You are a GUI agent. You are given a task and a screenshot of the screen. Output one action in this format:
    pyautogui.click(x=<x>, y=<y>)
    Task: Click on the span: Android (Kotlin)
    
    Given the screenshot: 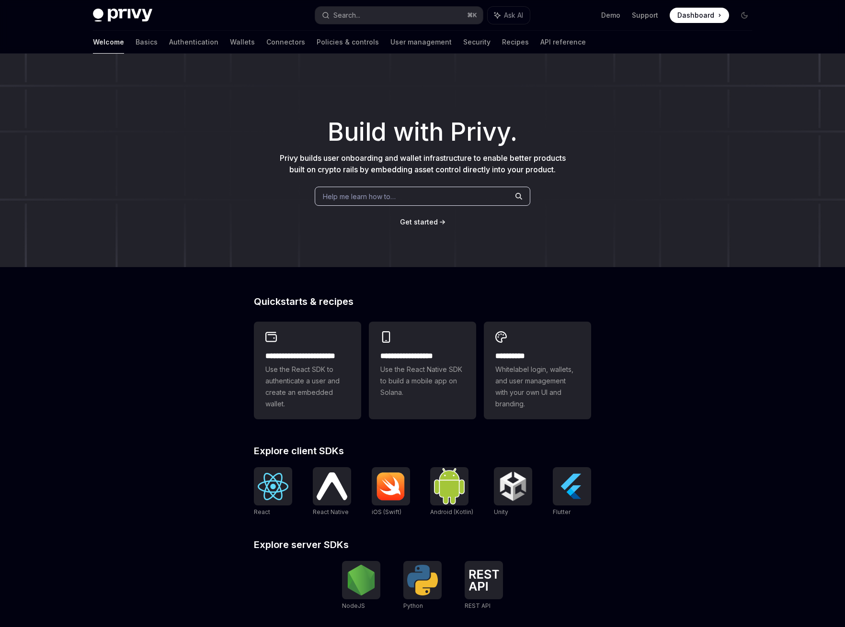 What is the action you would take?
    pyautogui.click(x=452, y=512)
    